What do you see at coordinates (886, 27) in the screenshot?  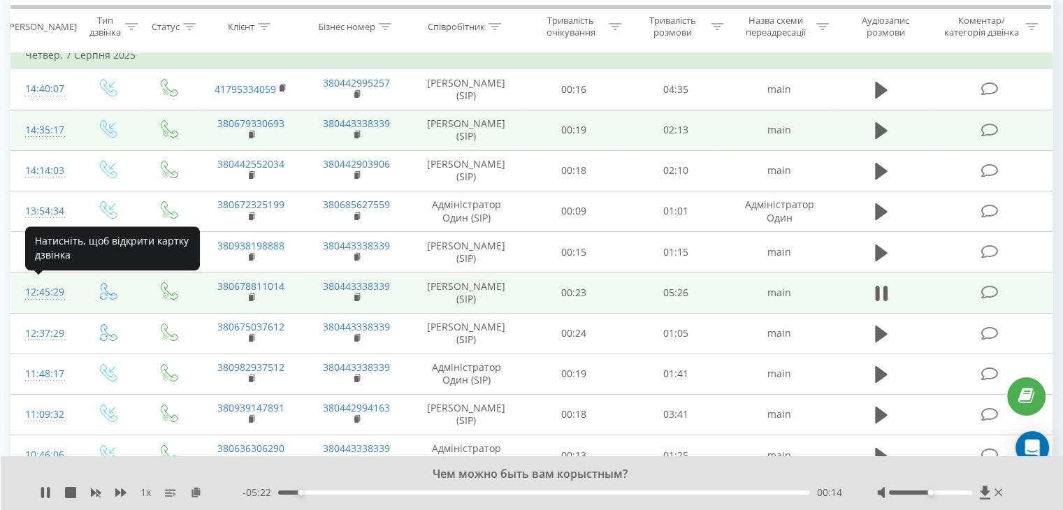 I see `div: Аудіозапис розмови` at bounding box center [886, 27].